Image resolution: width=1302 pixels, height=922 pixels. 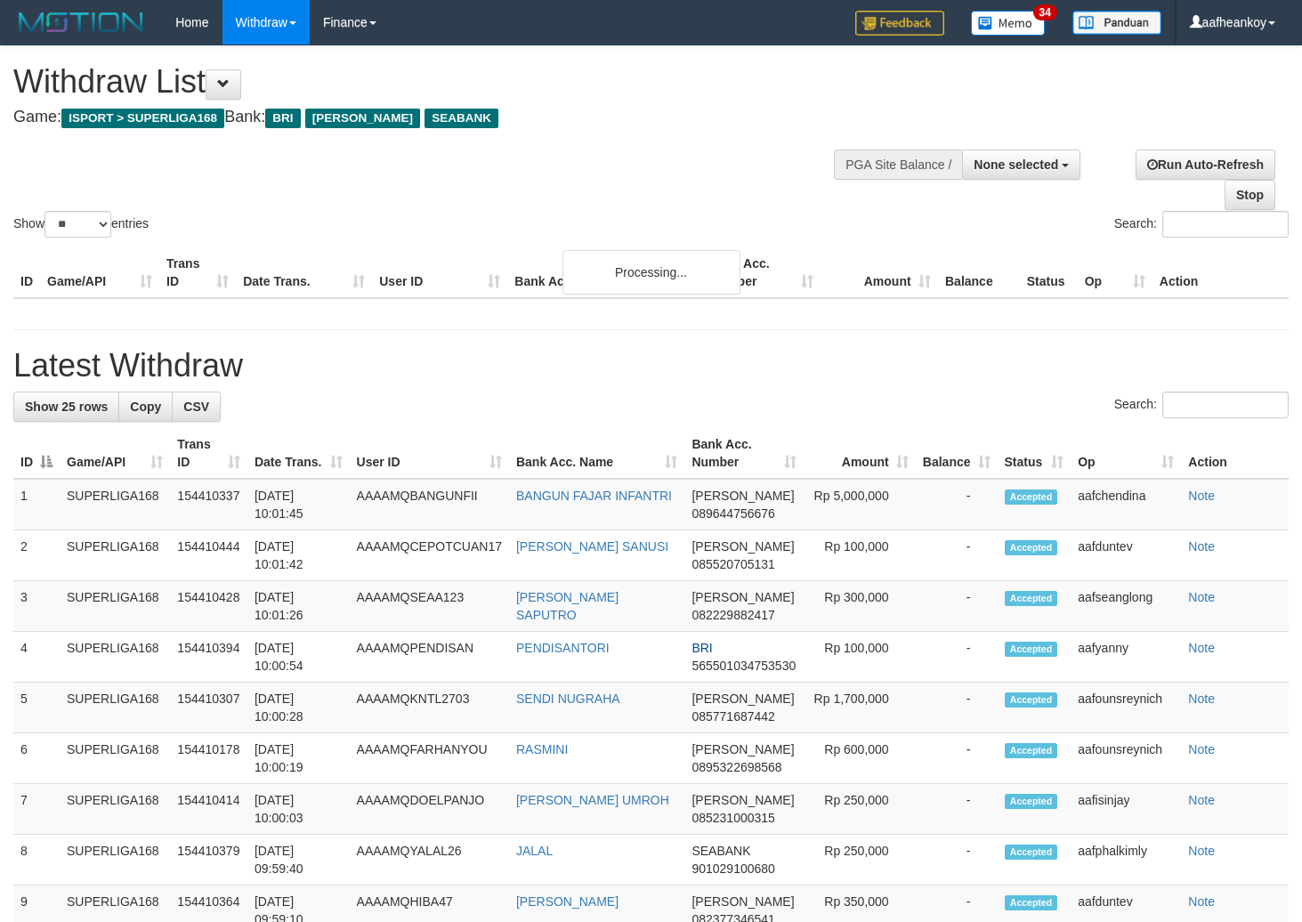 What do you see at coordinates (859, 809) in the screenshot?
I see `td: Rp 250,000` at bounding box center [859, 809].